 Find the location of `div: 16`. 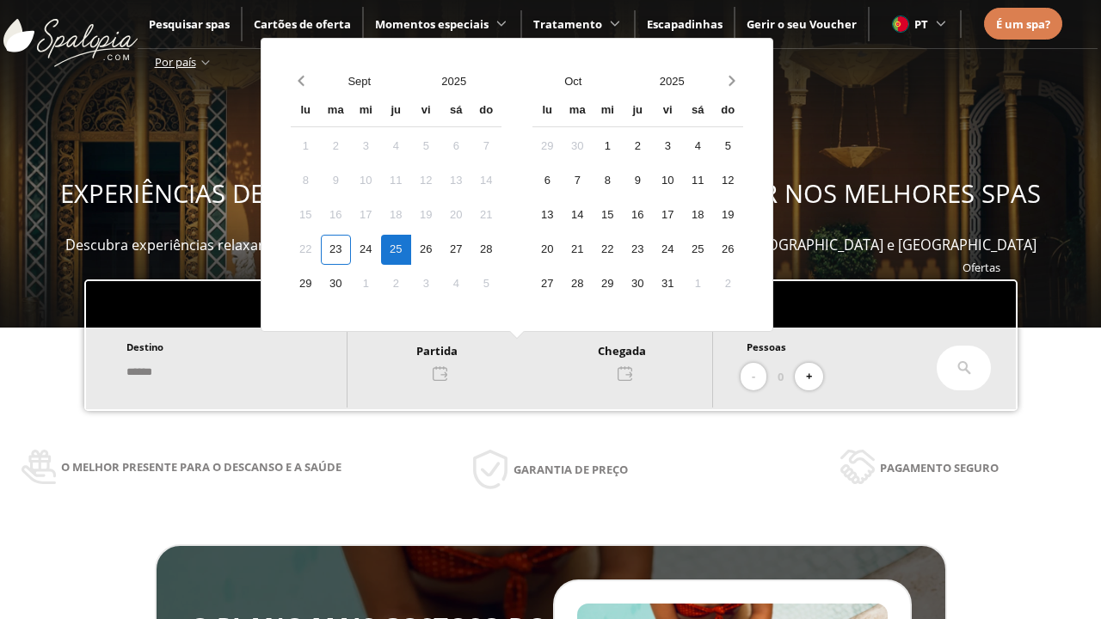

div: 16 is located at coordinates (335, 215).